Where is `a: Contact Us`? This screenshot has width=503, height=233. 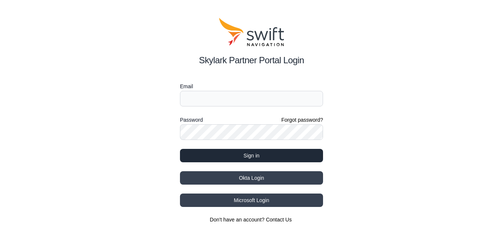
a: Contact Us is located at coordinates (279, 220).